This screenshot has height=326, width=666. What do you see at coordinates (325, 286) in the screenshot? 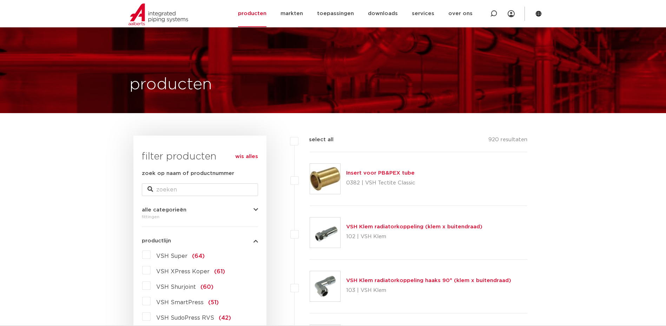
I see `img: Thumbnail for VSH Klem radiatorkoppeling haaks 90° (klem x buitendraad)` at bounding box center [325, 286].